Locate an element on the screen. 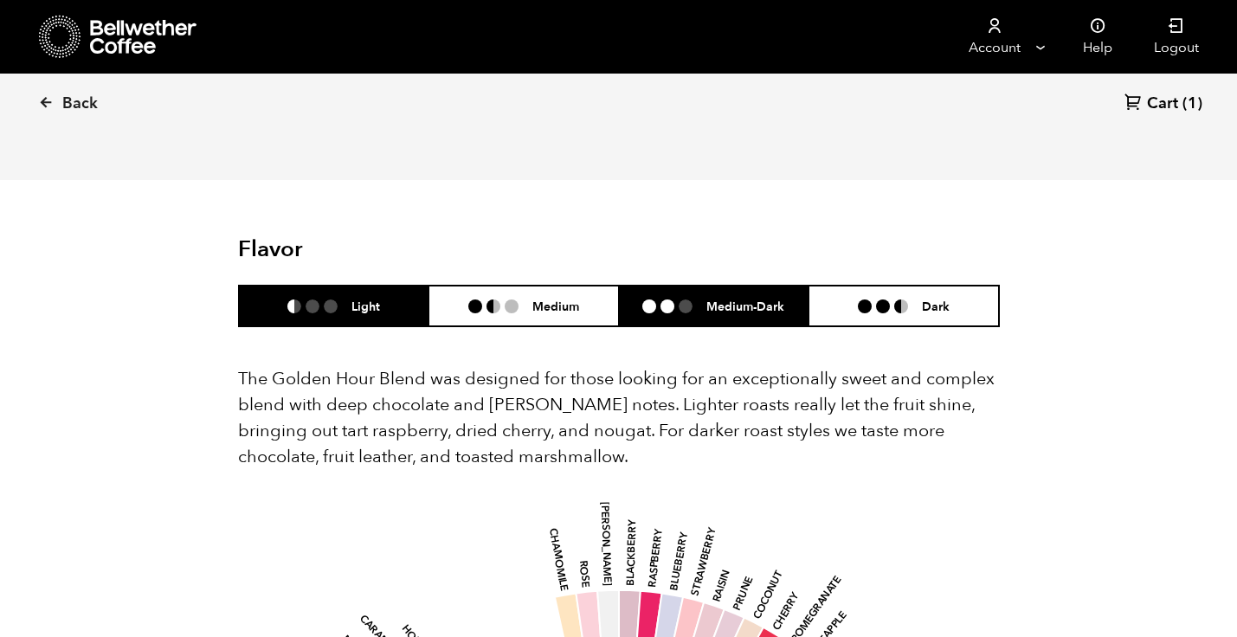  h6: Medium-Dark is located at coordinates (745, 306).